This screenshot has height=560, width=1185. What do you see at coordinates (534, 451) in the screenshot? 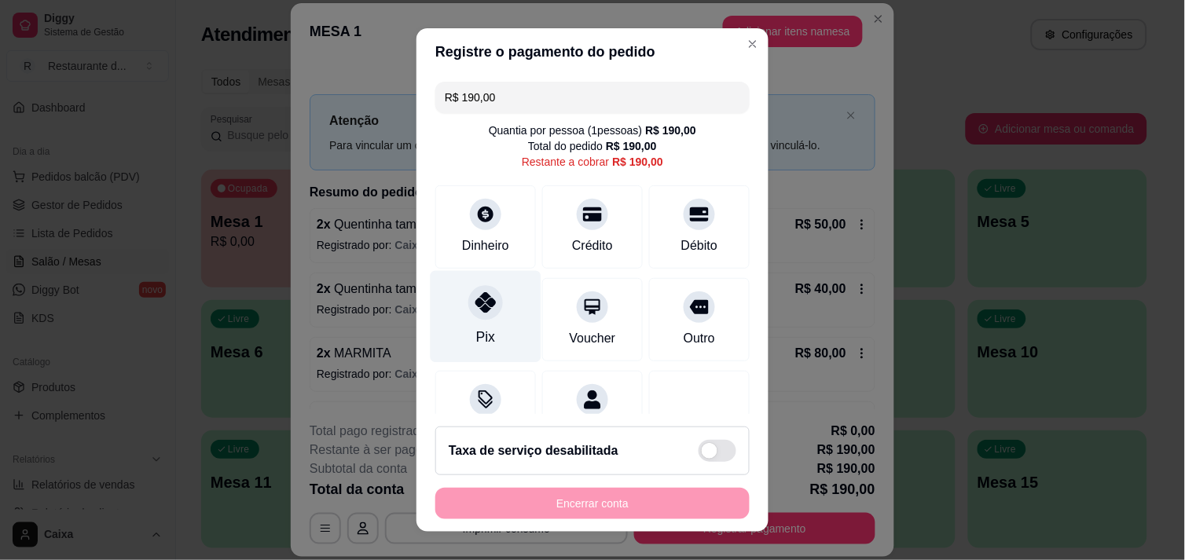
I see `h2: Taxa de serviço desabilitada` at bounding box center [534, 451].